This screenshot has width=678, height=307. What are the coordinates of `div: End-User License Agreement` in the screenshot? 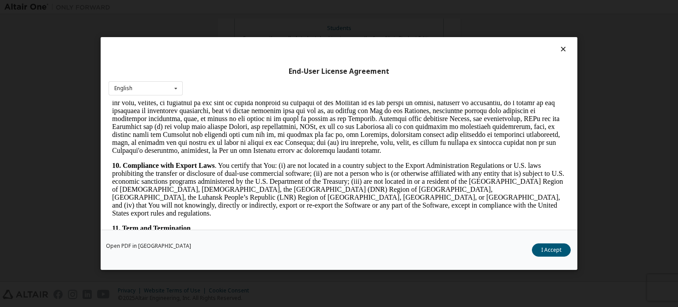 It's located at (339, 72).